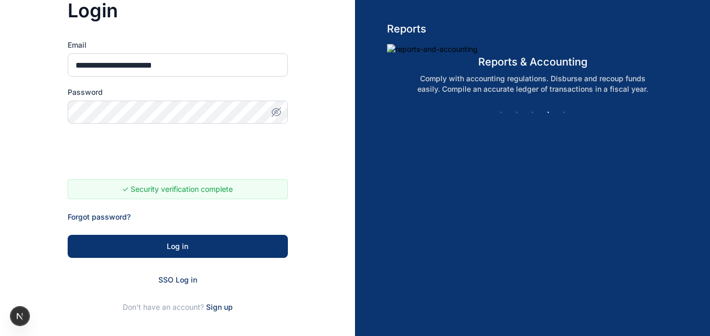 This screenshot has height=336, width=710. Describe the element at coordinates (549, 113) in the screenshot. I see `button: 4` at that location.